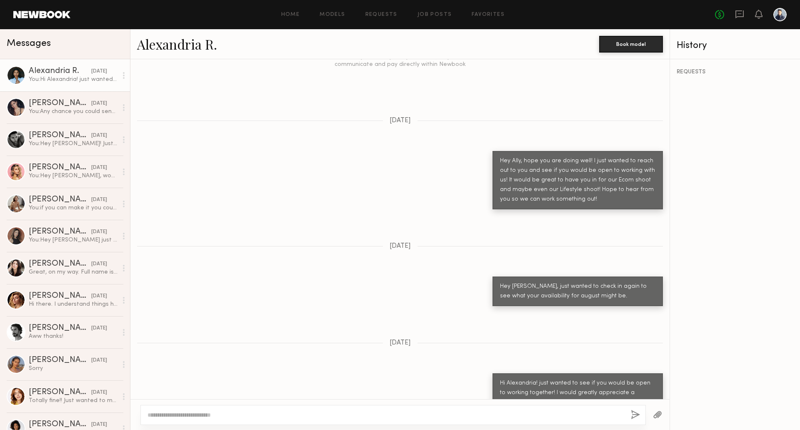 This screenshot has width=800, height=430. I want to click on div: REQUESTS, so click(735, 72).